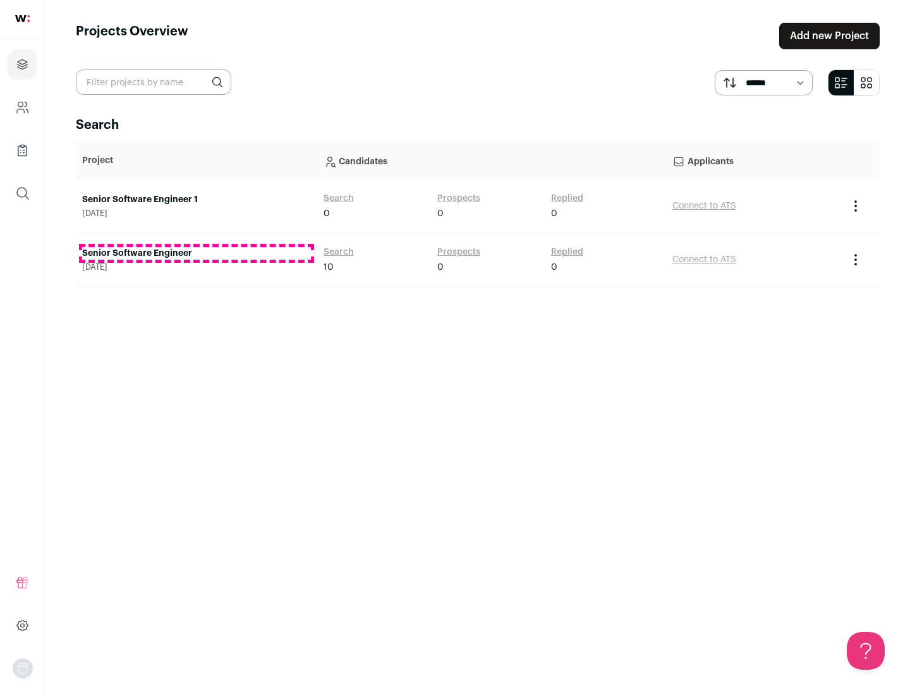  What do you see at coordinates (23, 669) in the screenshot?
I see `img: nopic.png` at bounding box center [23, 669].